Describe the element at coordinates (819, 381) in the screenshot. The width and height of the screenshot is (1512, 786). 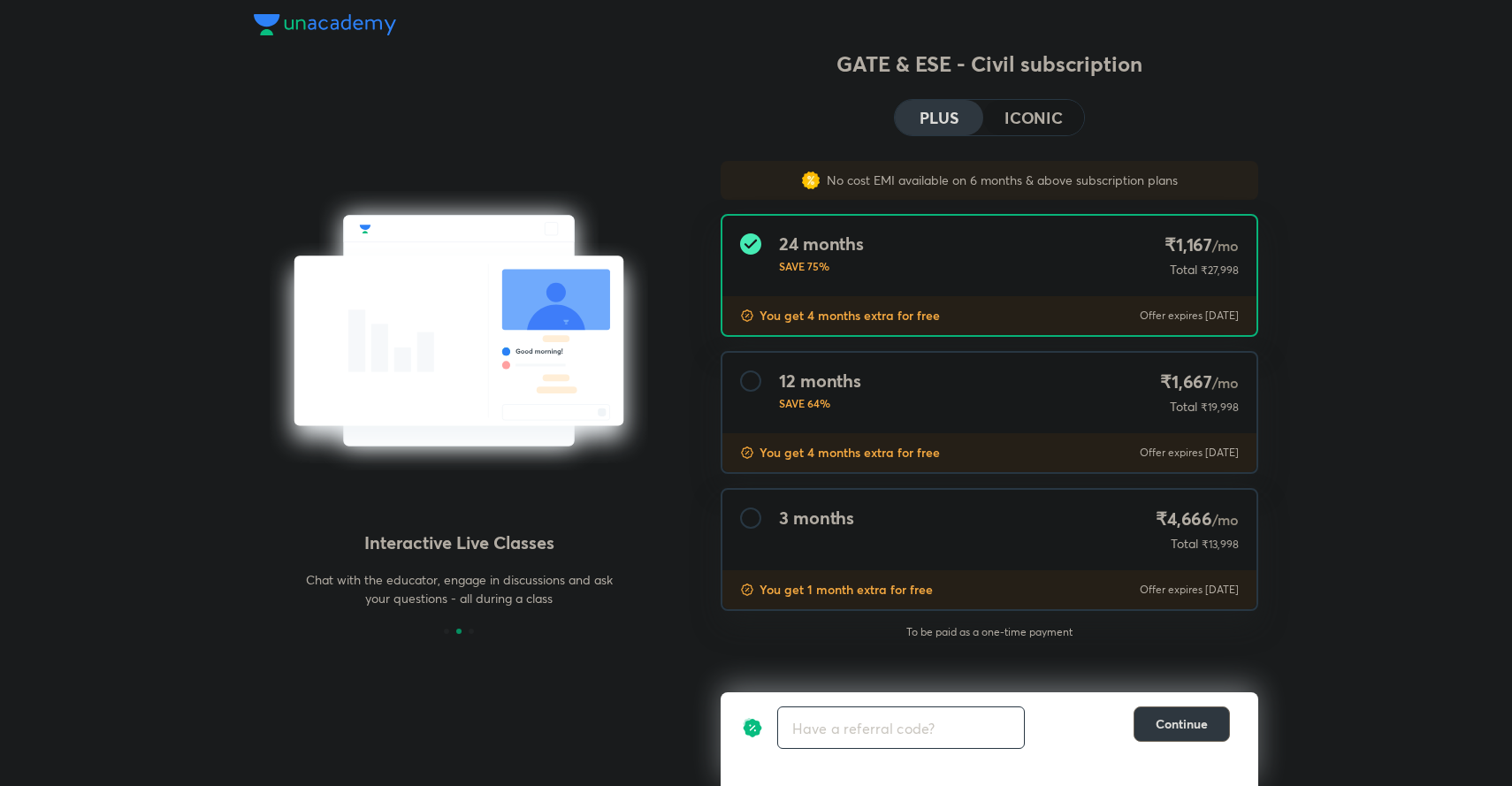
I see `h4: 12 months` at that location.